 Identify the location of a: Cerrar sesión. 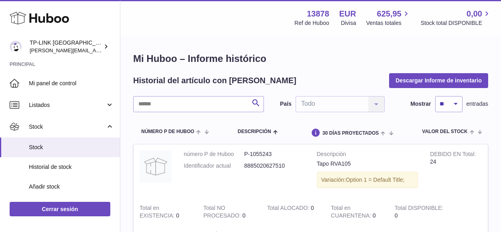
(60, 209).